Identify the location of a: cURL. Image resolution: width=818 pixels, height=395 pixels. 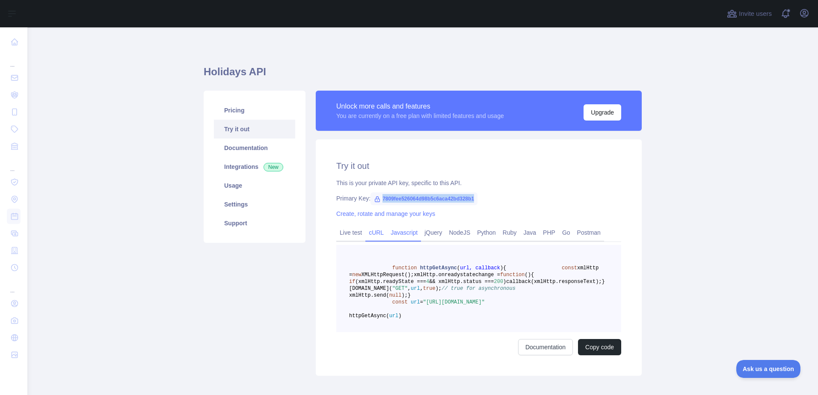
(376, 233).